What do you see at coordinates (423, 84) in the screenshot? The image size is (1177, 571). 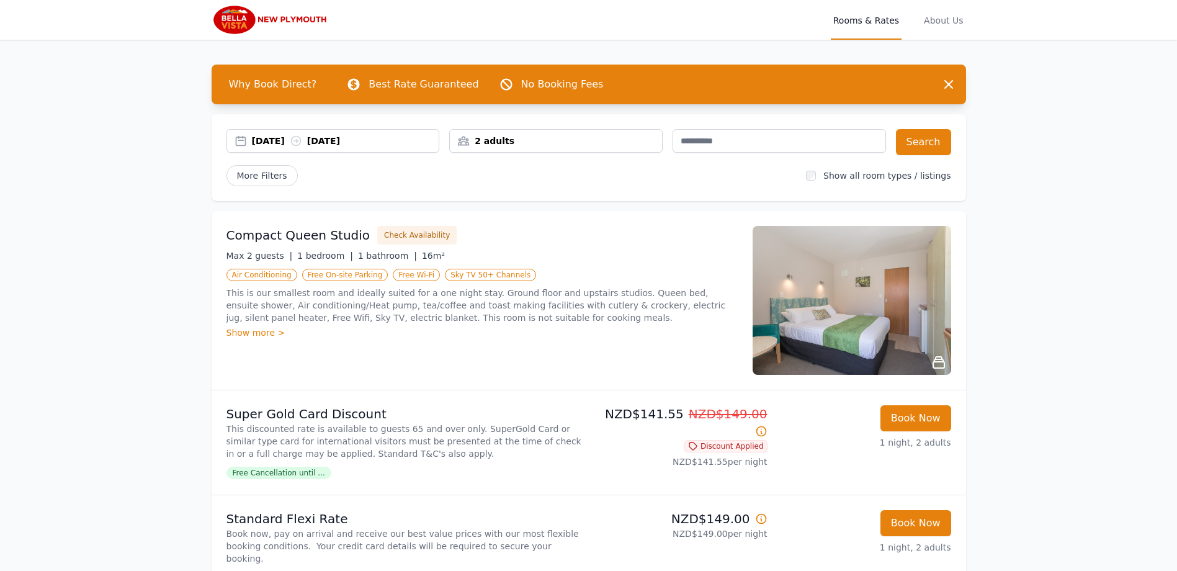 I see `p: Best Rate Guaranteed` at bounding box center [423, 84].